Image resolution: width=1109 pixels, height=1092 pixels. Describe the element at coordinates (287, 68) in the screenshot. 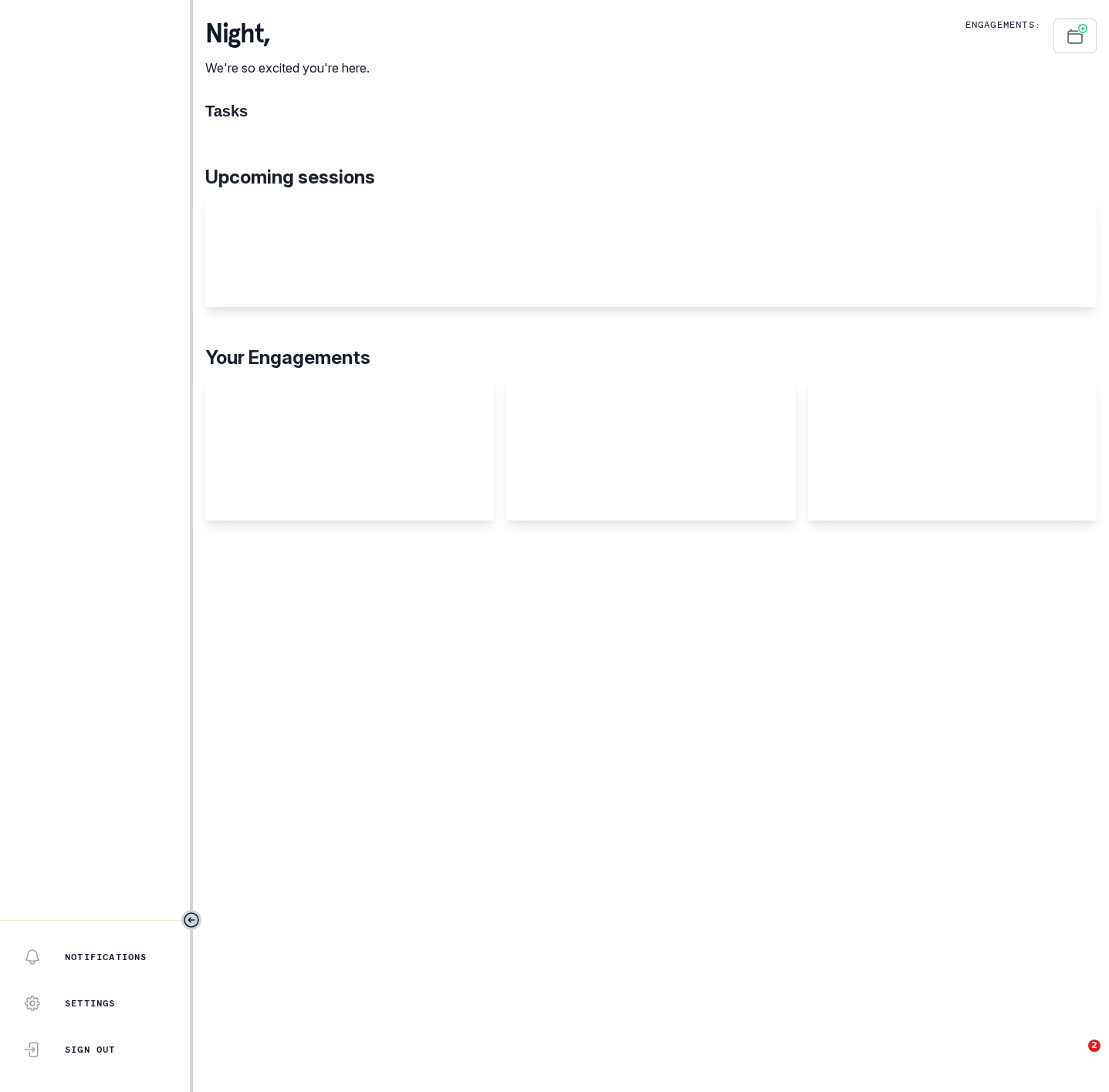

I see `p: We're so excited you're here.` at that location.